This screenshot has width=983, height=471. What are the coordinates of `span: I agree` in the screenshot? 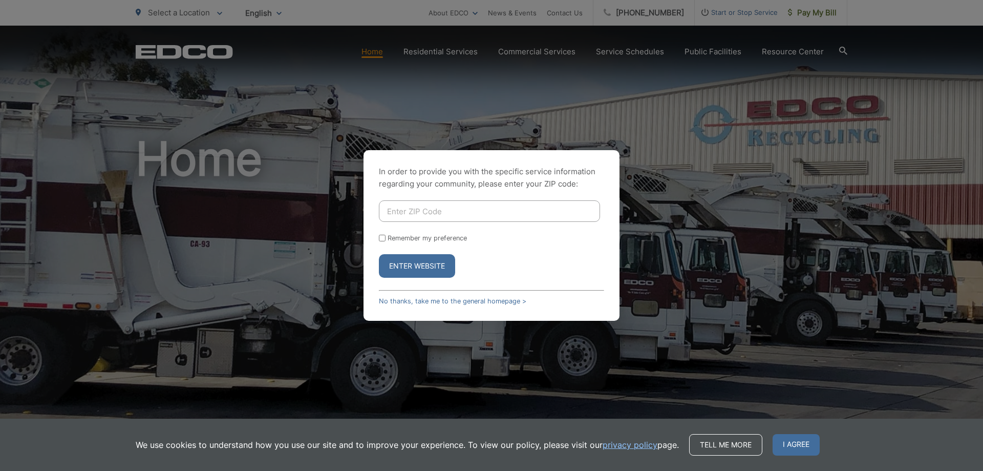 It's located at (797, 445).